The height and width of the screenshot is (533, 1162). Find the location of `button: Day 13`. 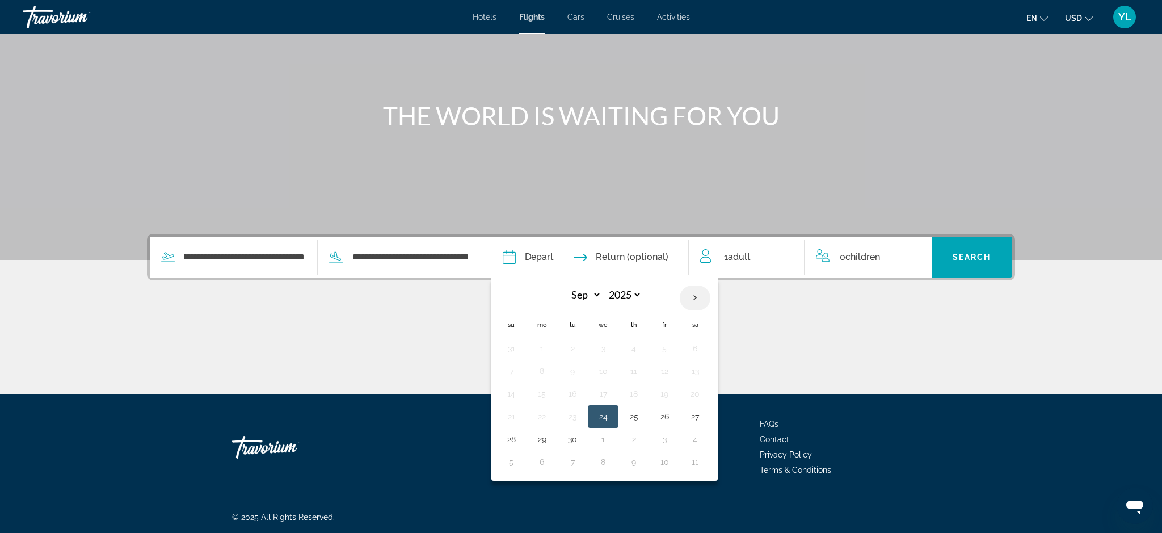

button: Day 13 is located at coordinates (695, 371).